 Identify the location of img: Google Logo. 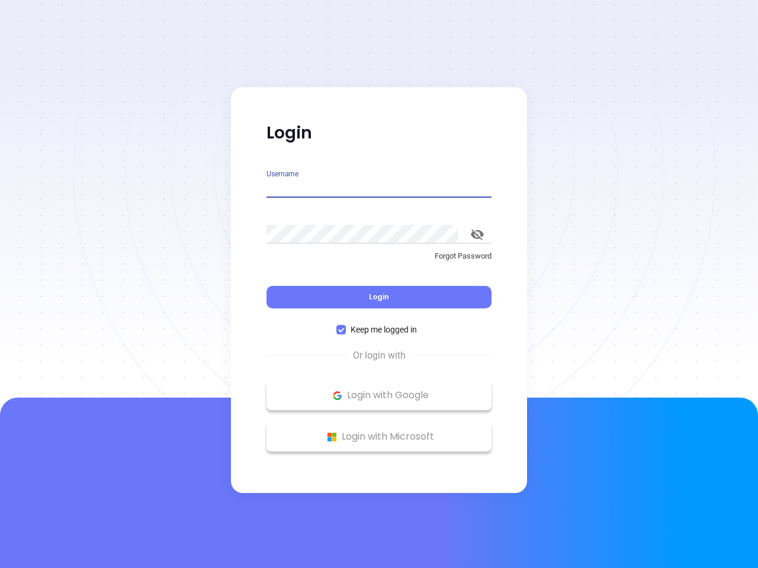
(337, 395).